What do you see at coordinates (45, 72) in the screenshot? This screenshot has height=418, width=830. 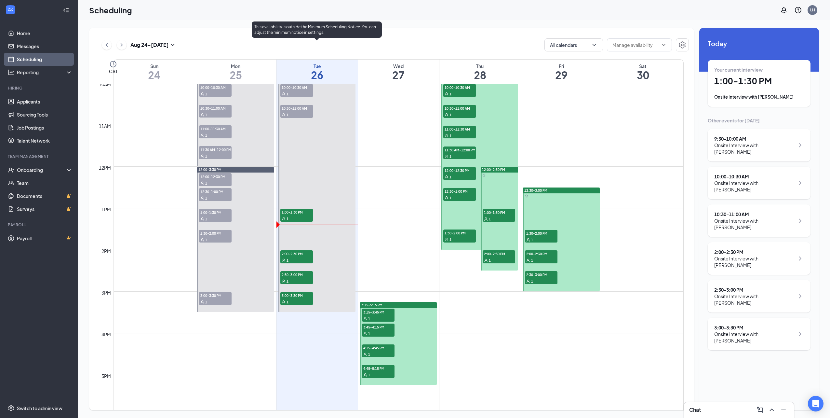 I see `div: Reporting` at bounding box center [45, 72].